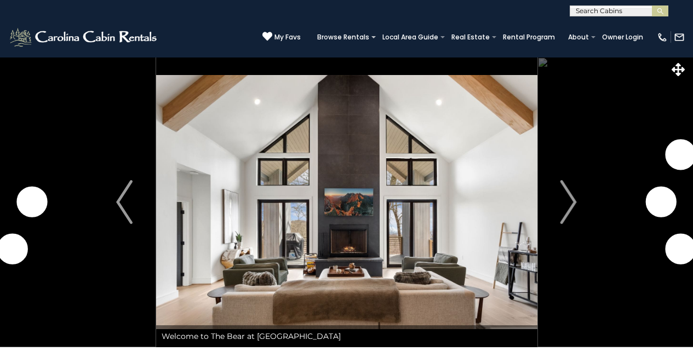 The image size is (693, 351). Describe the element at coordinates (470, 37) in the screenshot. I see `a: Real Estate` at that location.